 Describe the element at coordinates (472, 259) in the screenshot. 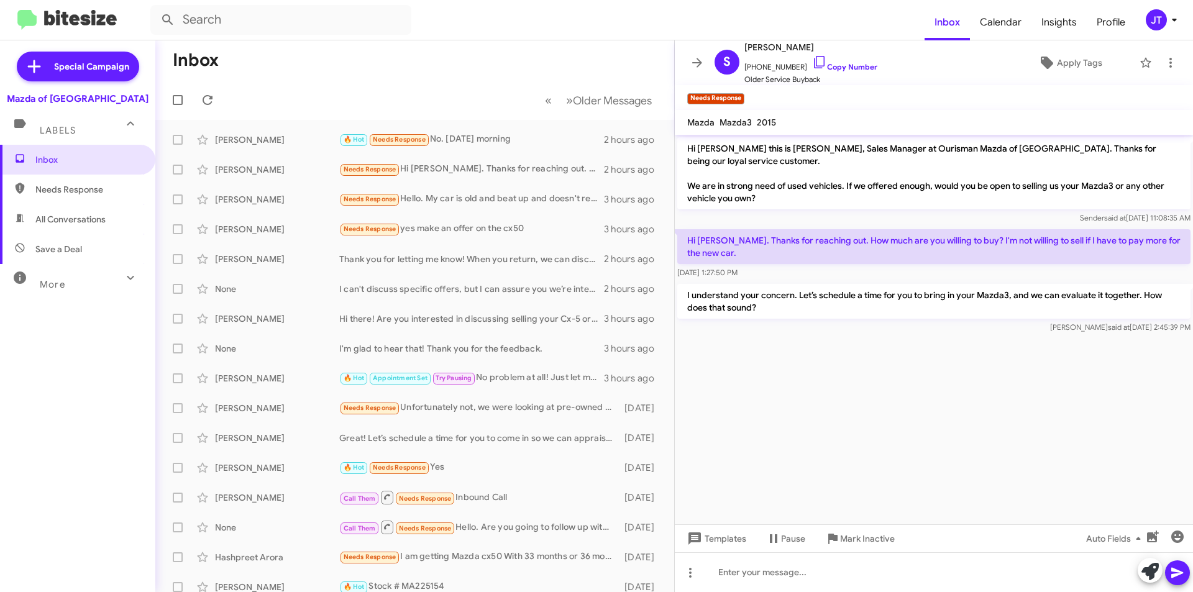

I see `div: Thank you for letting me know! When you return, we can discuss the possibility of buying your Cx-...` at that location.